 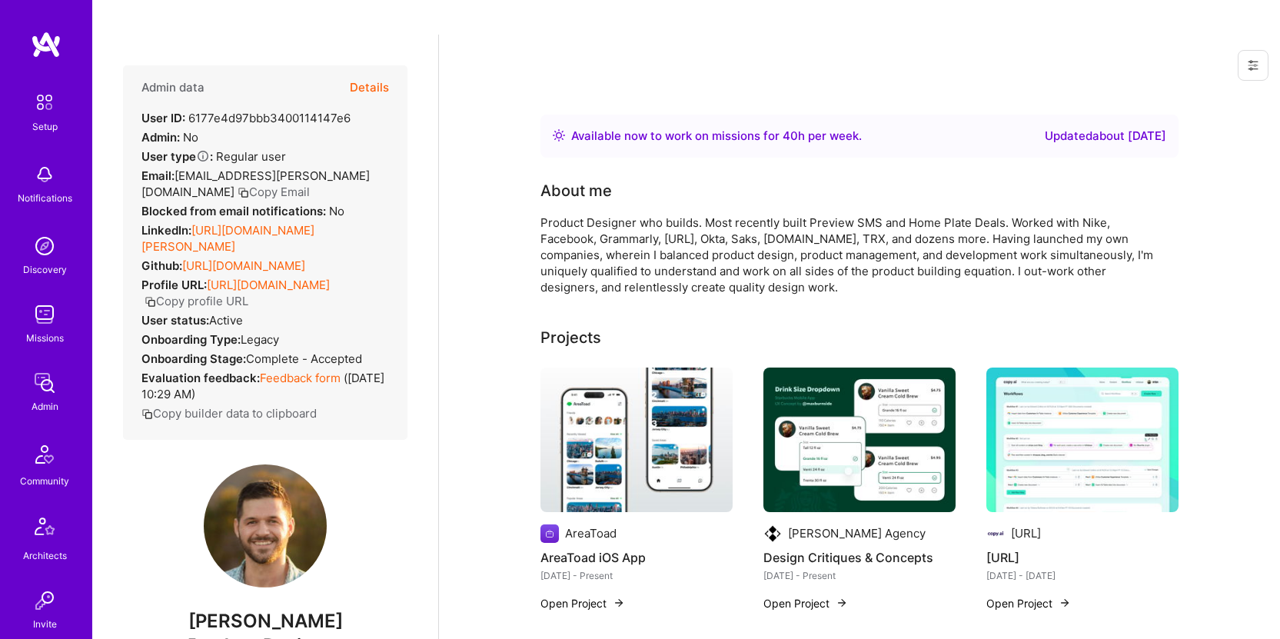 What do you see at coordinates (161, 265) in the screenshot?
I see `strong: Github:` at bounding box center [161, 265].